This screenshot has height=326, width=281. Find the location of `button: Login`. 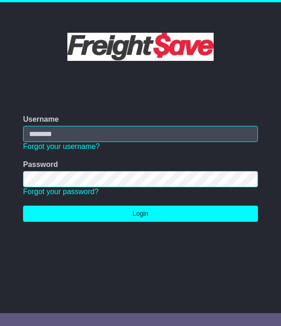

button: Login is located at coordinates (140, 213).